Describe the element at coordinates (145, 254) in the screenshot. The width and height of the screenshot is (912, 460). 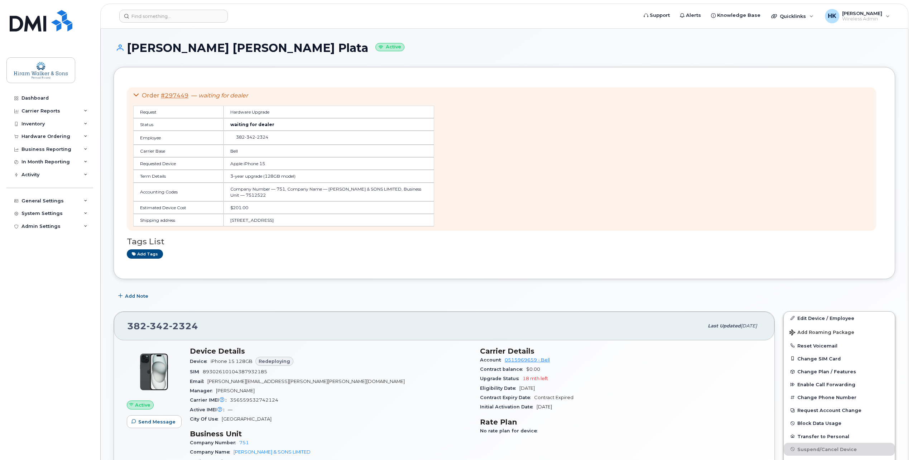
I see `a: Add tags` at that location.